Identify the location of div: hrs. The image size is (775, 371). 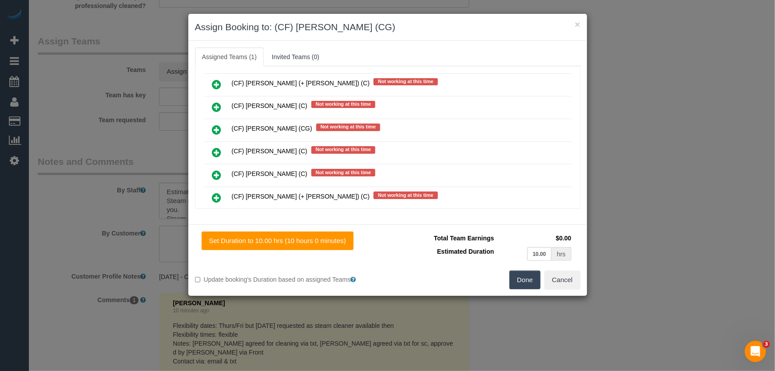
(561, 254).